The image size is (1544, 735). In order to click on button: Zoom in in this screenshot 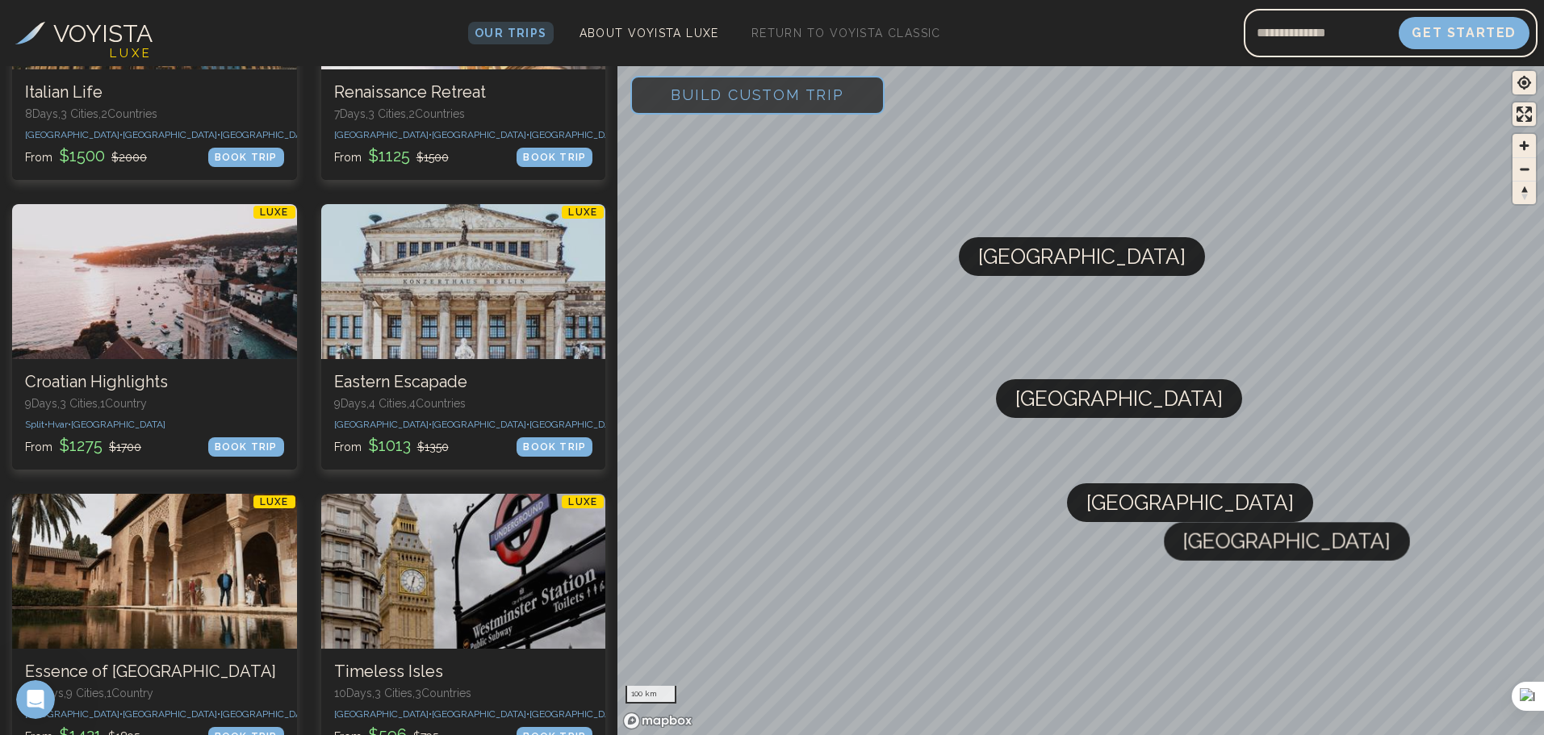, I will do `click(1523, 145)`.